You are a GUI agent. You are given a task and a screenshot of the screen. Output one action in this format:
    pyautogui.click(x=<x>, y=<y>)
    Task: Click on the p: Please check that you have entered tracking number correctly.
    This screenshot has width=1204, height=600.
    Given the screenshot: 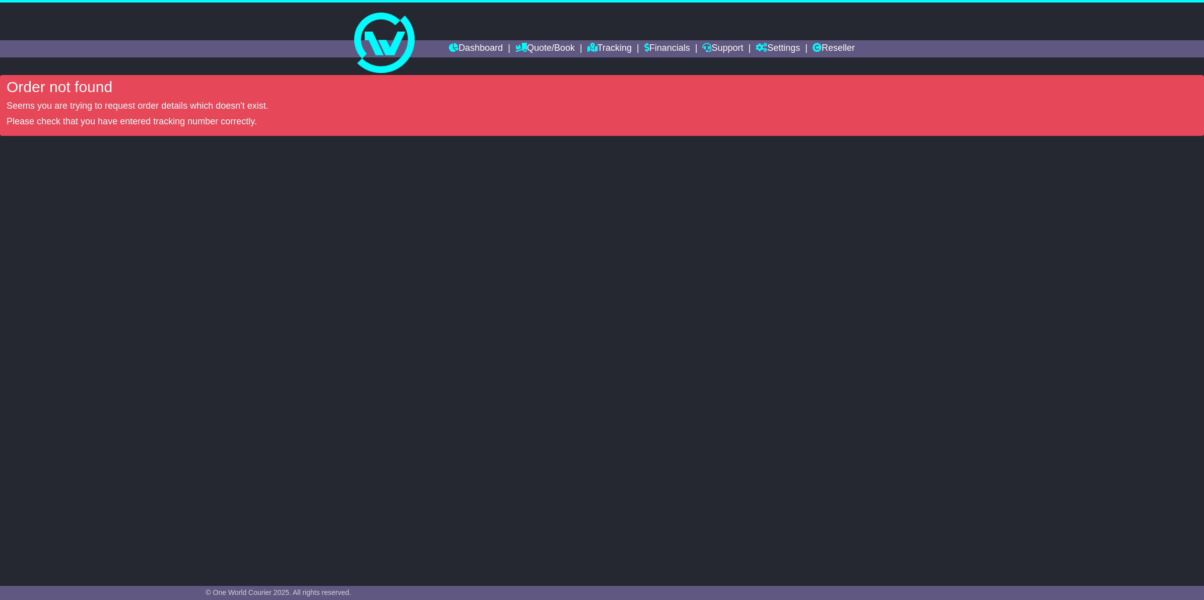 What is the action you would take?
    pyautogui.click(x=602, y=122)
    